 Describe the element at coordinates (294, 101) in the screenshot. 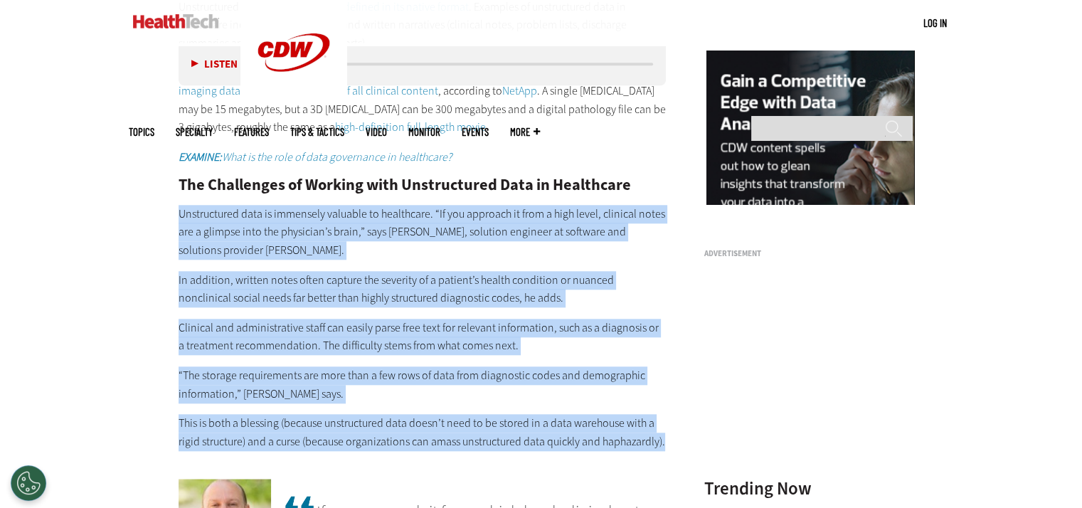

I see `a: CDW` at that location.